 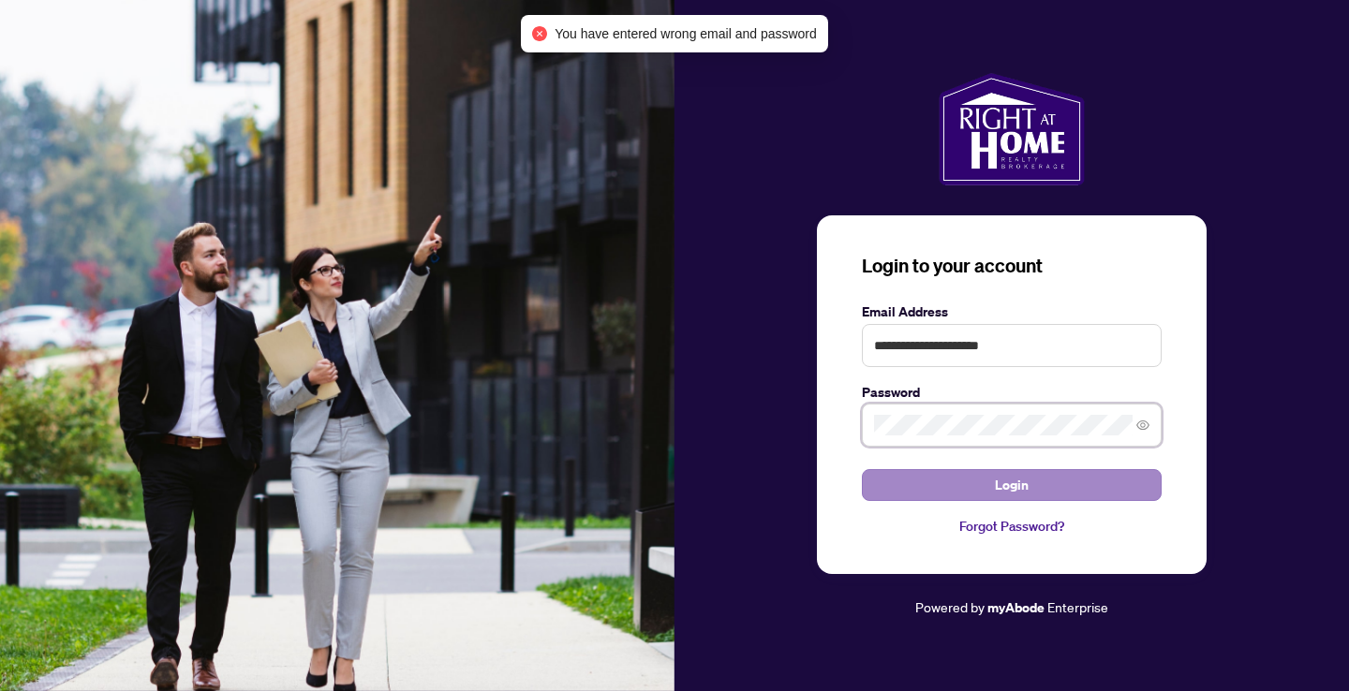 I want to click on span: Enterprise, so click(x=1078, y=607).